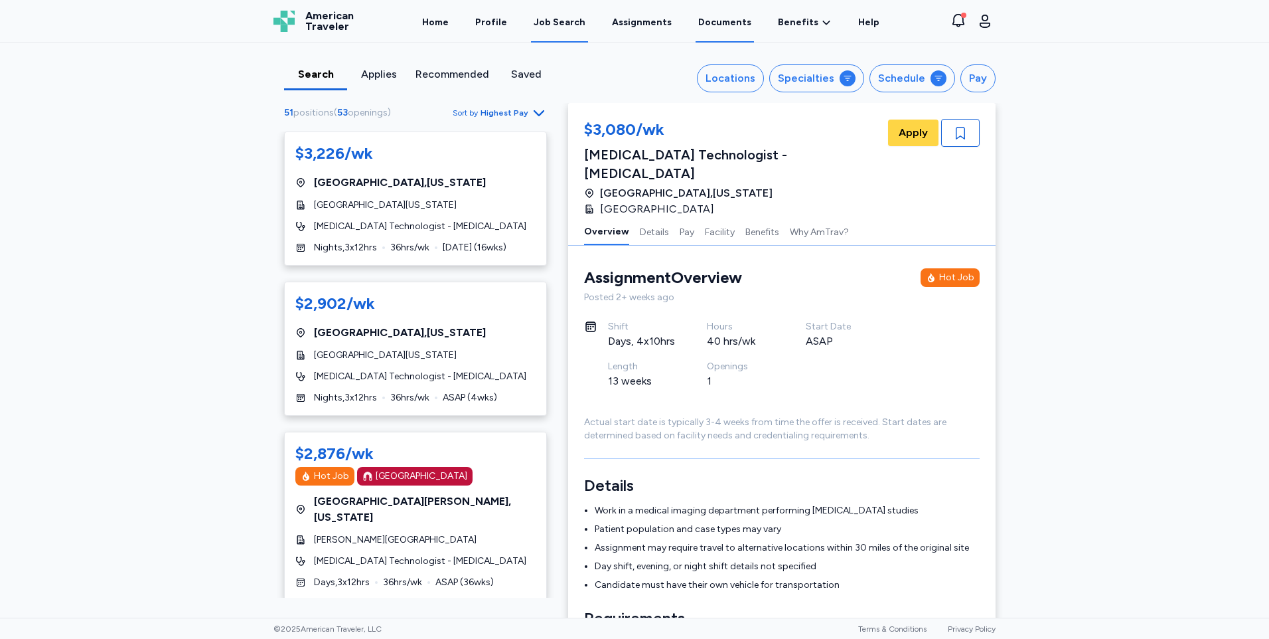 The width and height of the screenshot is (1269, 639). What do you see at coordinates (470, 398) in the screenshot?
I see `span: ASAP ( 4 wks)` at bounding box center [470, 398].